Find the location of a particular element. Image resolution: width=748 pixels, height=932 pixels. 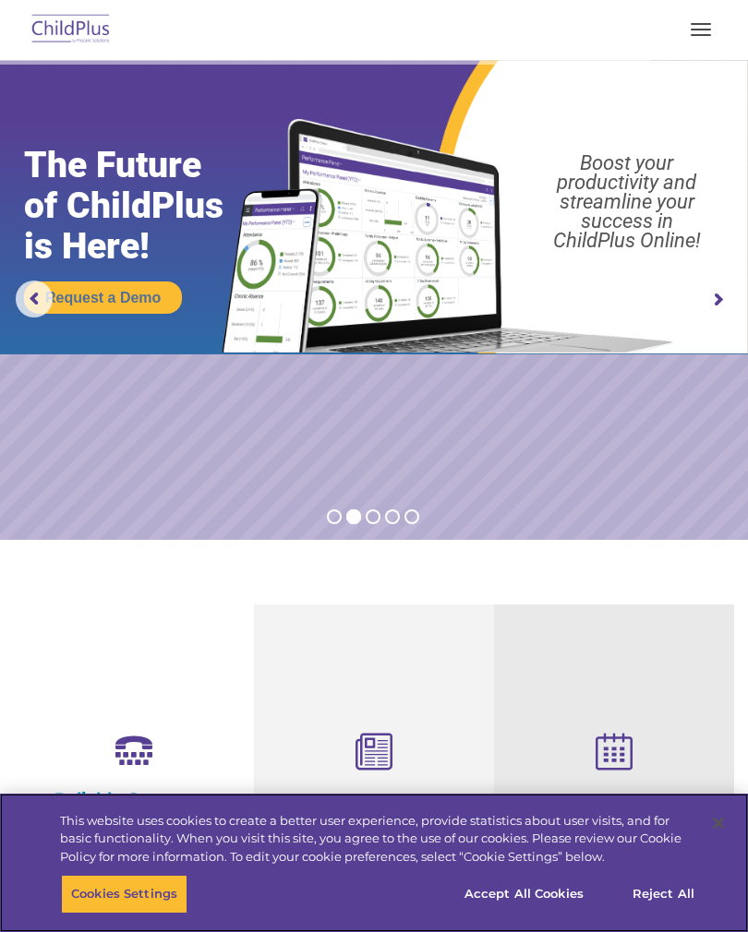

button: Cookies Settings is located at coordinates (124, 894).